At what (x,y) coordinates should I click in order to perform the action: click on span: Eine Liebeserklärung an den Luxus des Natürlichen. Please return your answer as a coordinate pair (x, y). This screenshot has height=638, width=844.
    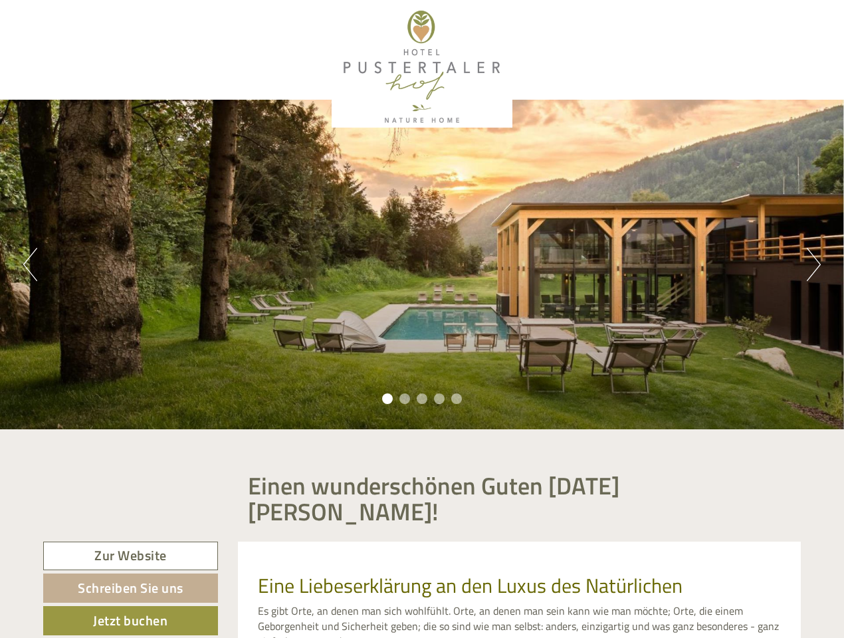
    Looking at the image, I should click on (470, 585).